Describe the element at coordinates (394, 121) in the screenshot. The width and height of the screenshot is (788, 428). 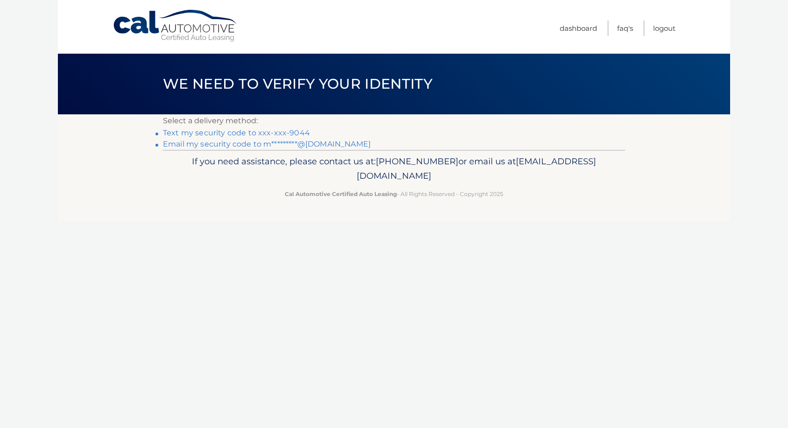
I see `p: Select a delivery method:` at that location.